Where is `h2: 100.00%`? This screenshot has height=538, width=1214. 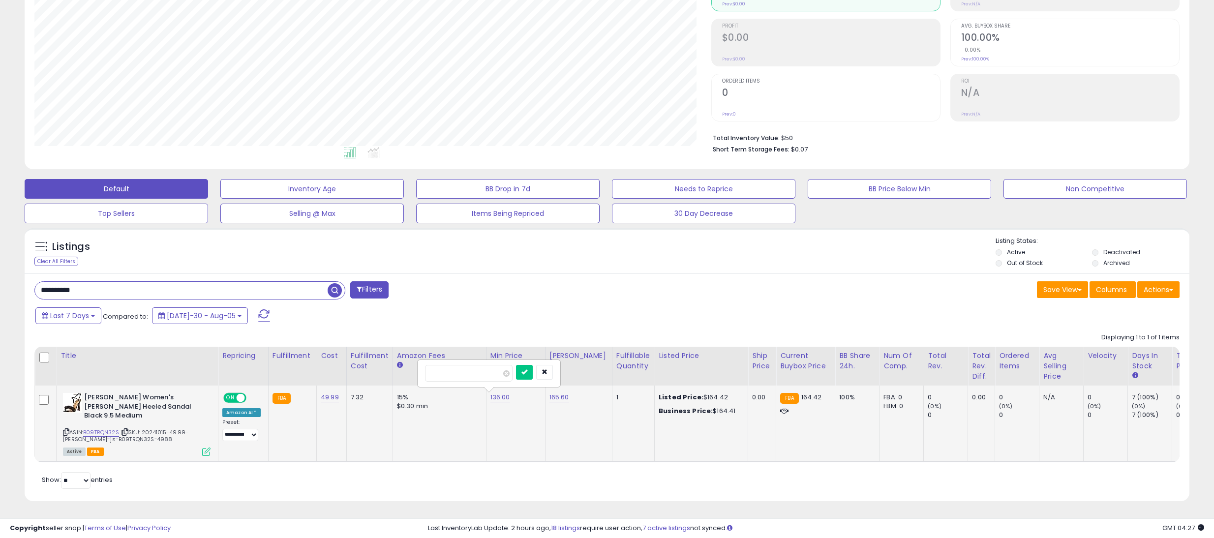
h2: 100.00% is located at coordinates (1070, 38).